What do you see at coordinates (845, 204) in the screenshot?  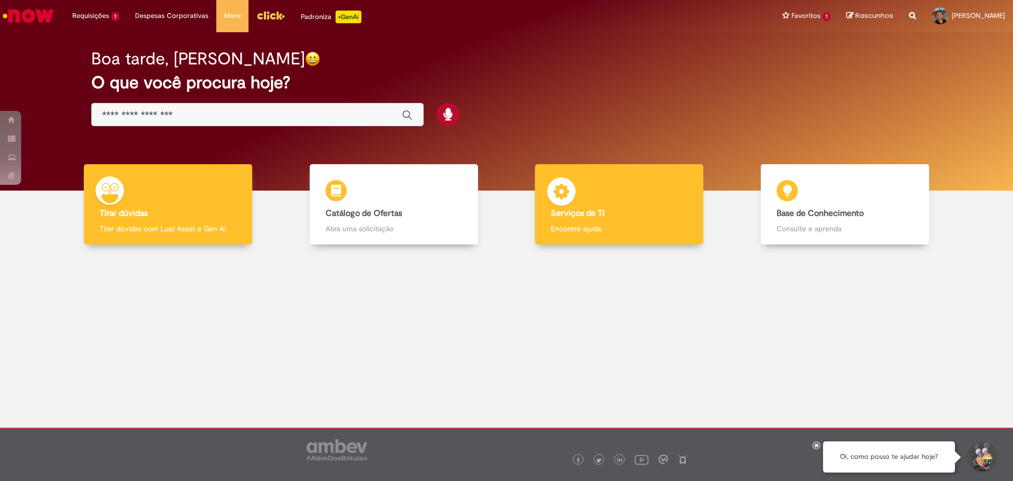 I see `a: Base de Conhecimento Consulte e aprenda` at bounding box center [845, 204].